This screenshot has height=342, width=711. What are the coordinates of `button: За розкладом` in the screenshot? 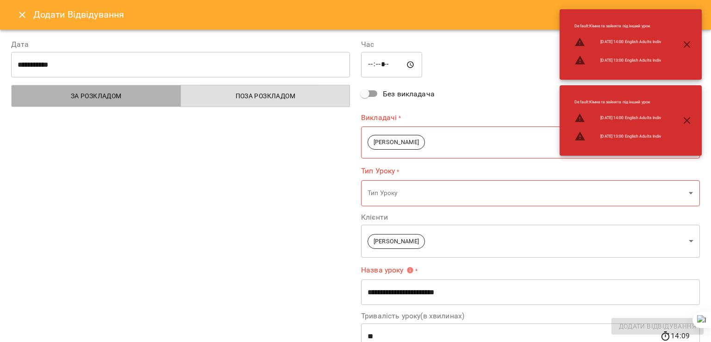 It's located at (96, 96).